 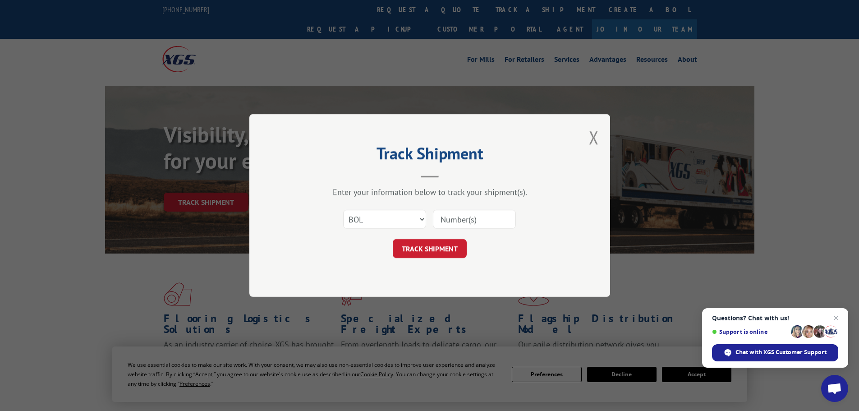 I want to click on span: Close chat, so click(x=836, y=318).